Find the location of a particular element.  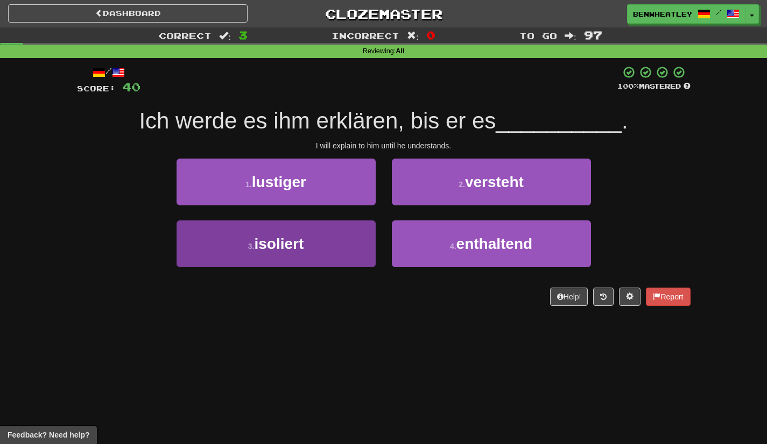

a: Clozemaster is located at coordinates (383, 13).